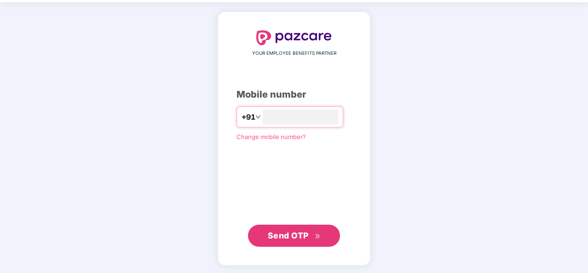 The height and width of the screenshot is (273, 588). Describe the element at coordinates (288, 235) in the screenshot. I see `span: Send OTP` at that location.